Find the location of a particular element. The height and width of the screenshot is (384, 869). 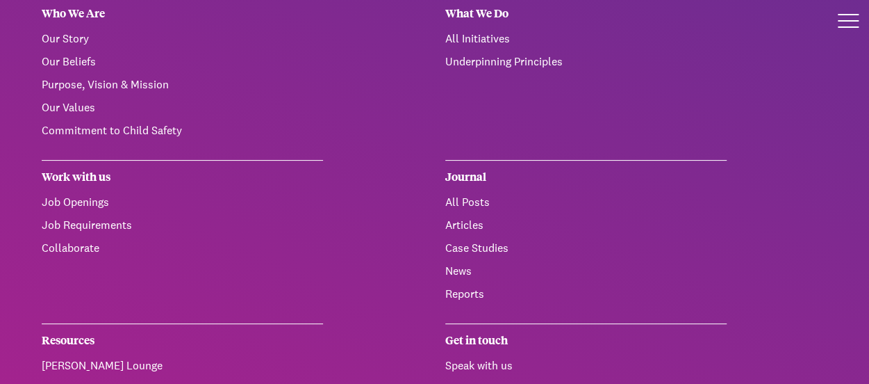

a: Reports is located at coordinates (465, 293).